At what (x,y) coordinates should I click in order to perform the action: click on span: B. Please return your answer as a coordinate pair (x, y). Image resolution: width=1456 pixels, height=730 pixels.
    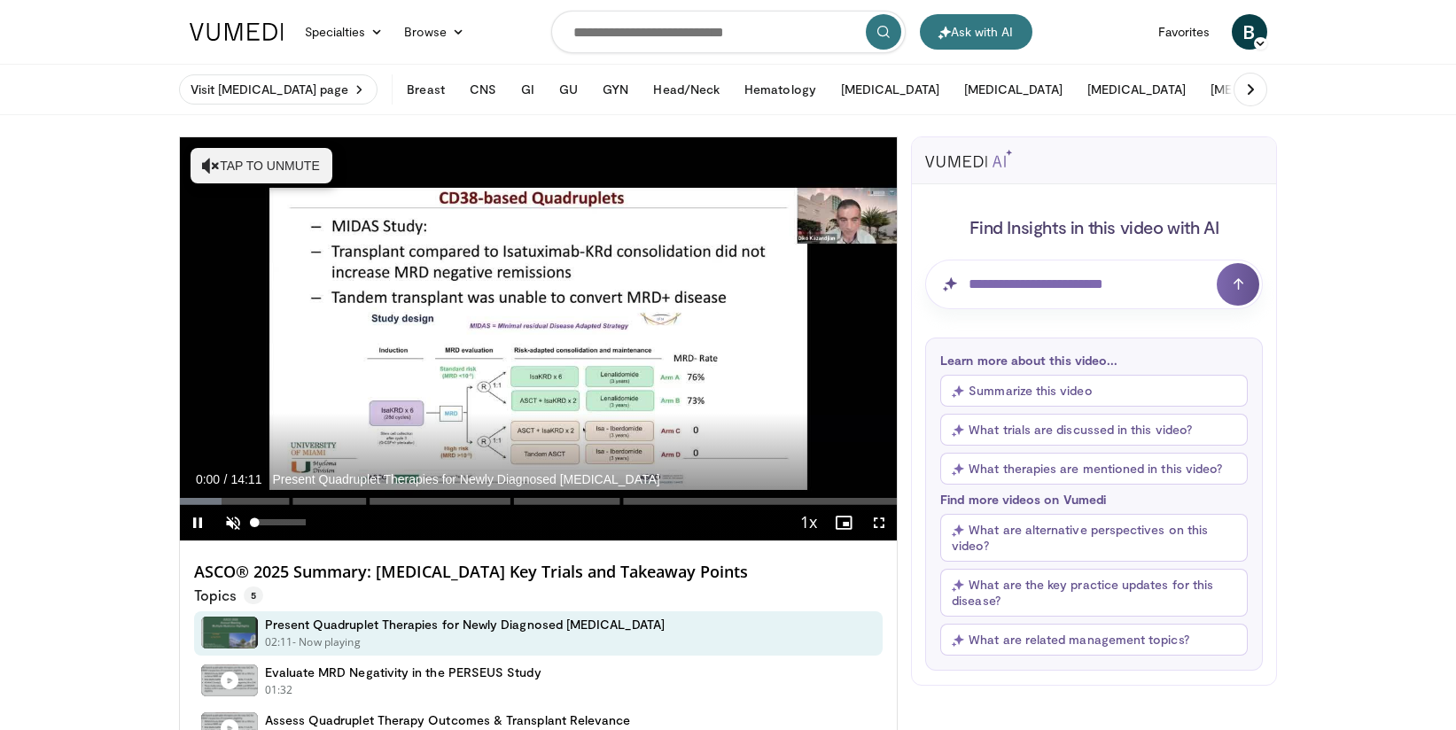
    Looking at the image, I should click on (1249, 32).